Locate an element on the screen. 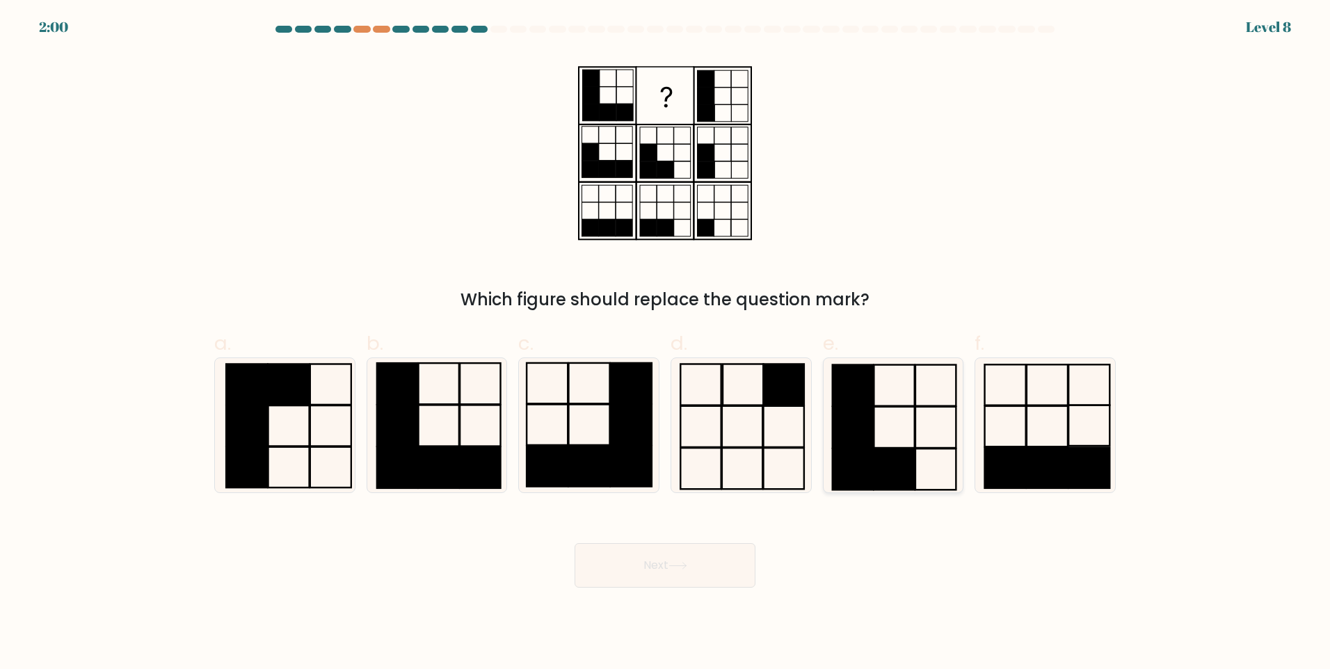 Image resolution: width=1330 pixels, height=669 pixels. div: Which figure should replace the question mark? is located at coordinates (665, 300).